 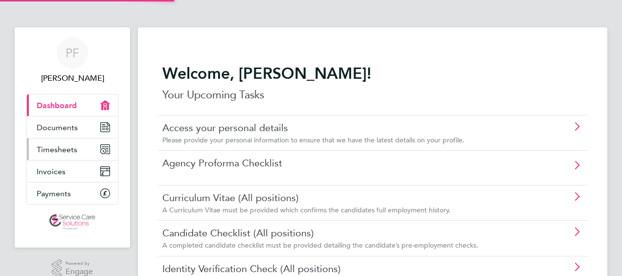 I want to click on a: Go to home page, so click(x=72, y=222).